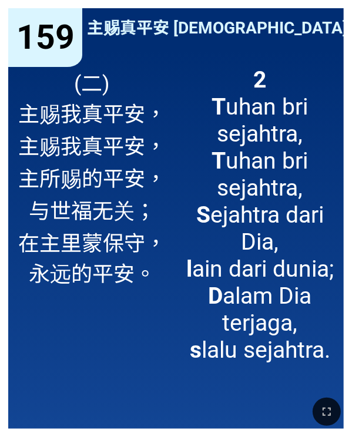 This screenshot has height=437, width=352. I want to click on b: 2, so click(260, 80).